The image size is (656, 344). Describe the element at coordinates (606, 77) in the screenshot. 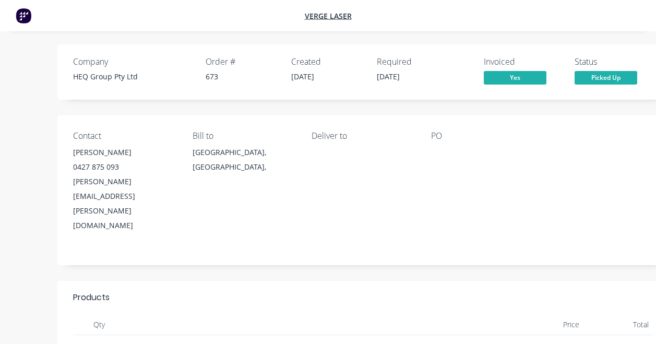

I see `span: Picked Up` at that location.